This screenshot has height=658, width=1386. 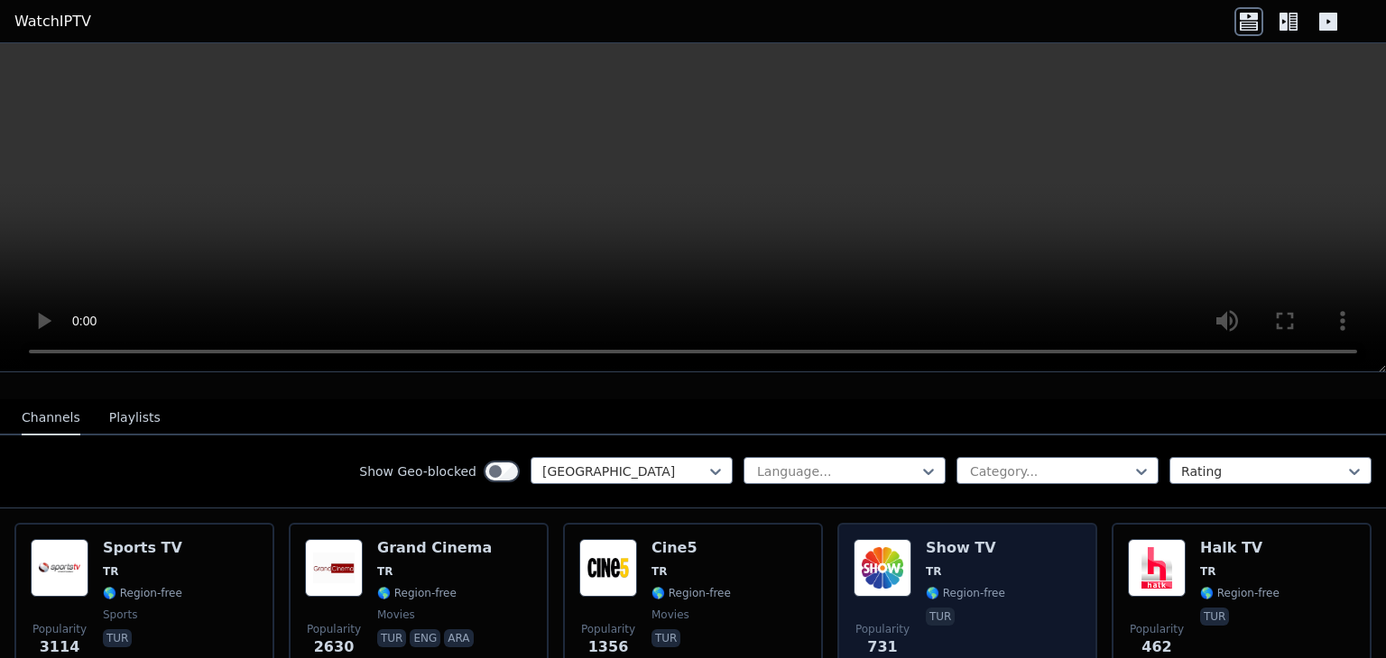 What do you see at coordinates (334, 568) in the screenshot?
I see `img: Grand Cinema` at bounding box center [334, 568].